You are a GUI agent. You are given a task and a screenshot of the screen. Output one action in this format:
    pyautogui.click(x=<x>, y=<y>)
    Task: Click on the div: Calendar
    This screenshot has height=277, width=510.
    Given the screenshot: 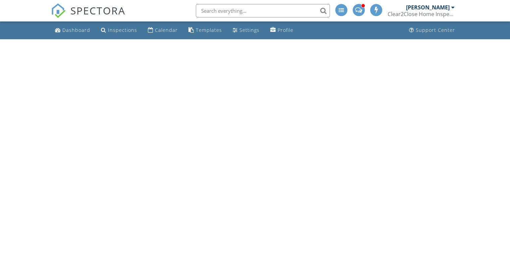 What is the action you would take?
    pyautogui.click(x=166, y=30)
    